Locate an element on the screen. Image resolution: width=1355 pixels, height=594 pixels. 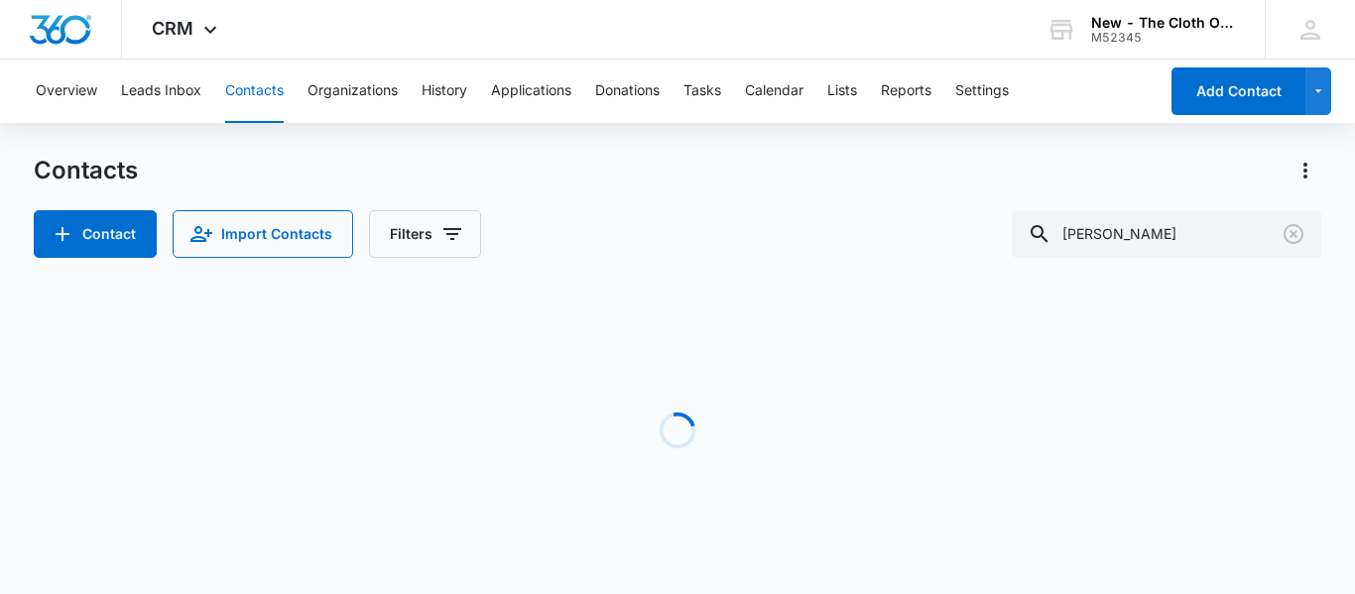
span: CRM is located at coordinates (173, 28).